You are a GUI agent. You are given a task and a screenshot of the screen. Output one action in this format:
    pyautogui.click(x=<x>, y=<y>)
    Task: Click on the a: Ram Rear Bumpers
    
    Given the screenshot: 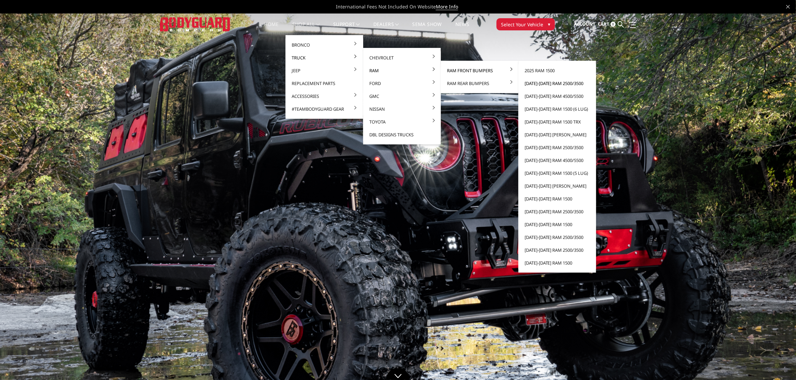 What is the action you would take?
    pyautogui.click(x=480, y=83)
    